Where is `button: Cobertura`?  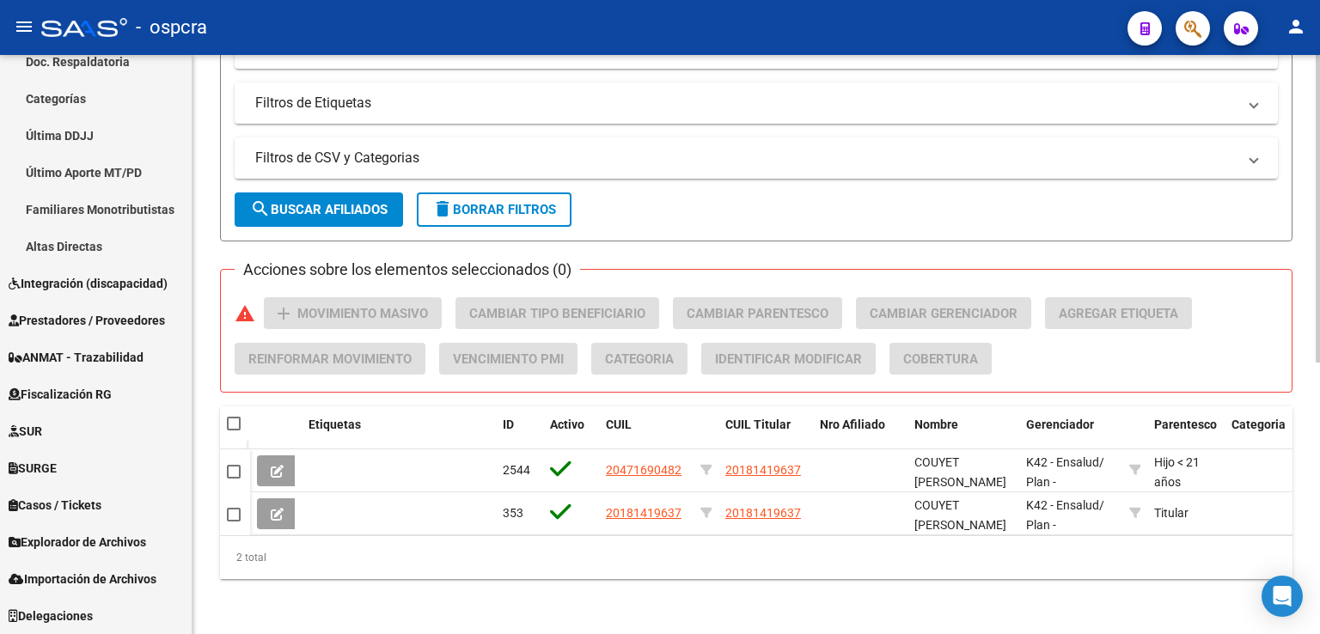
button: Cobertura is located at coordinates (940, 358).